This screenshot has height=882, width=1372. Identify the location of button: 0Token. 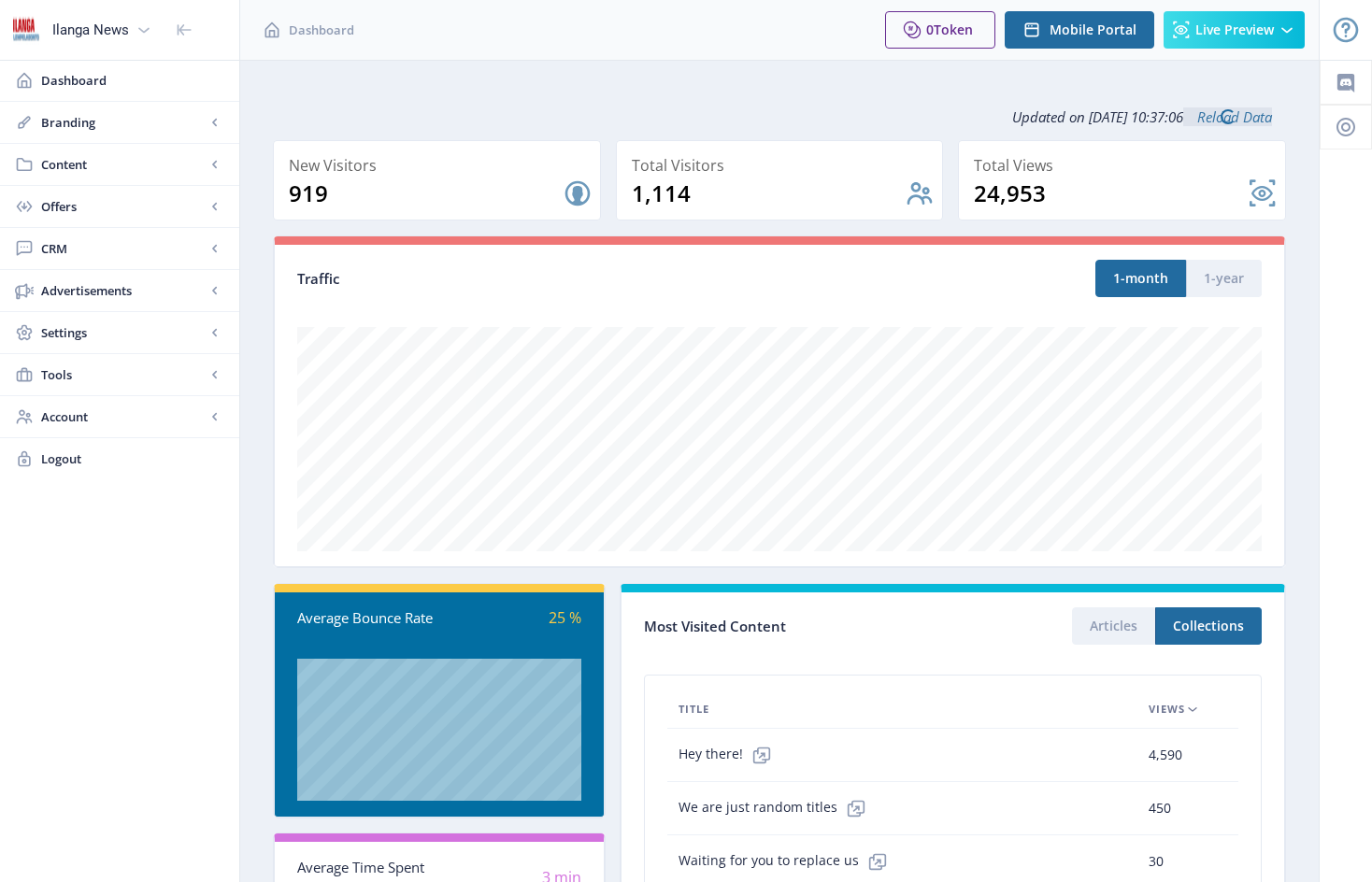
(940, 30).